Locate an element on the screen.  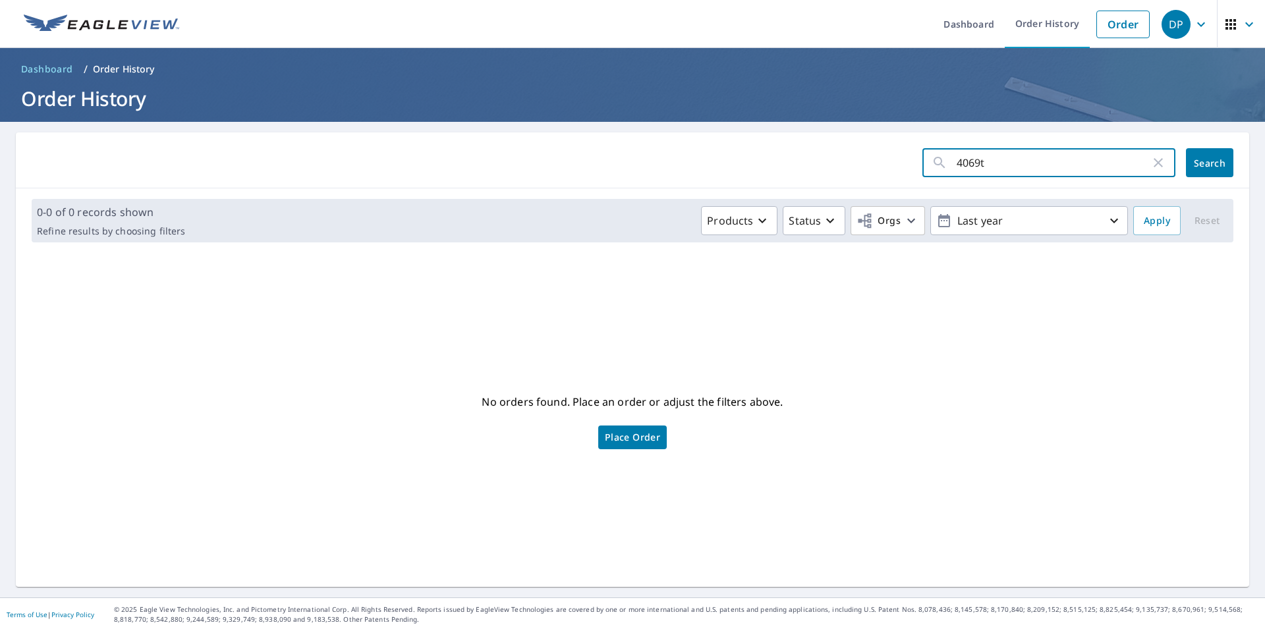
a: Dashboard is located at coordinates (47, 69).